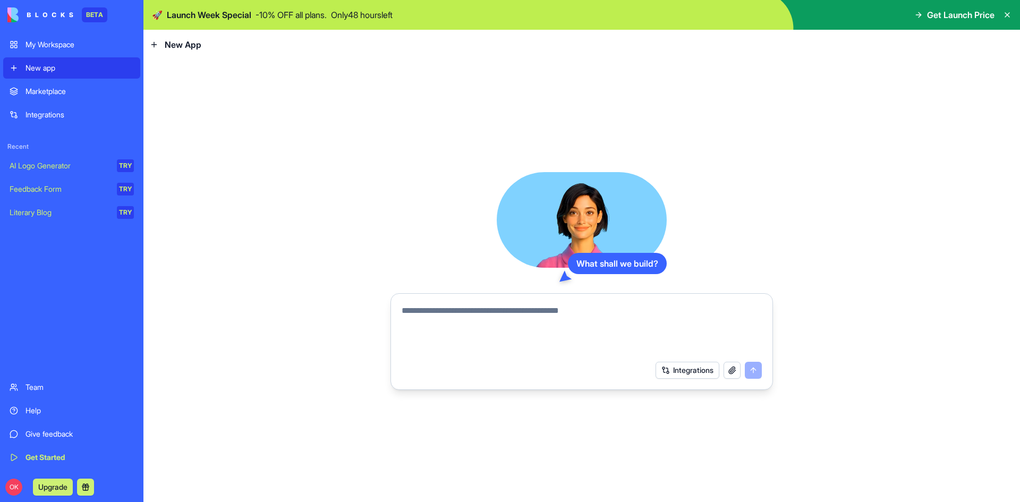 The width and height of the screenshot is (1020, 502). I want to click on a: BETA, so click(57, 15).